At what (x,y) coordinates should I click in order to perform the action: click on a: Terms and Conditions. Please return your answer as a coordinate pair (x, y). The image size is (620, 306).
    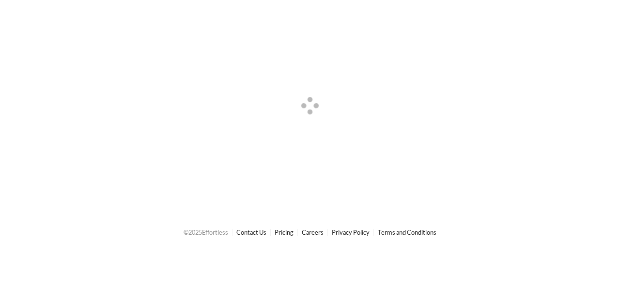
    Looking at the image, I should click on (407, 232).